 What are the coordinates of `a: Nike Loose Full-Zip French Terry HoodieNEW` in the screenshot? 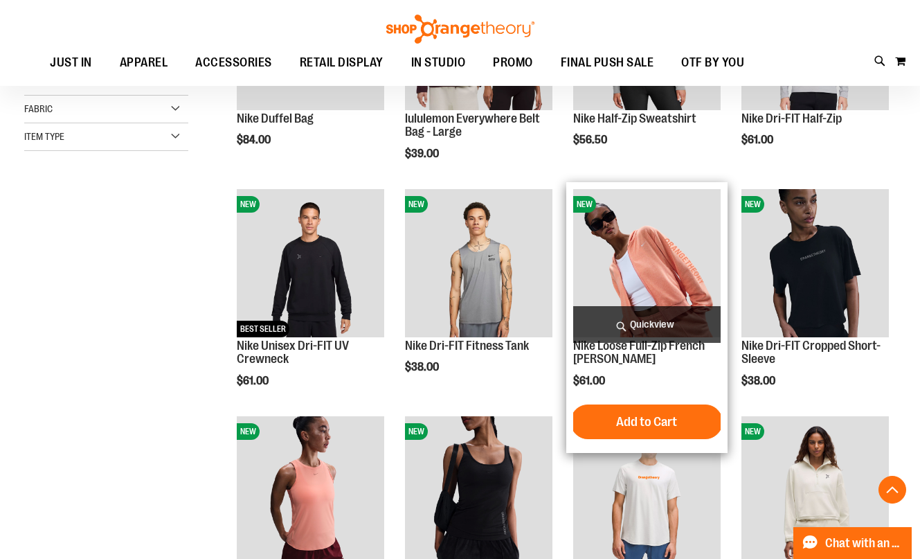 It's located at (647, 264).